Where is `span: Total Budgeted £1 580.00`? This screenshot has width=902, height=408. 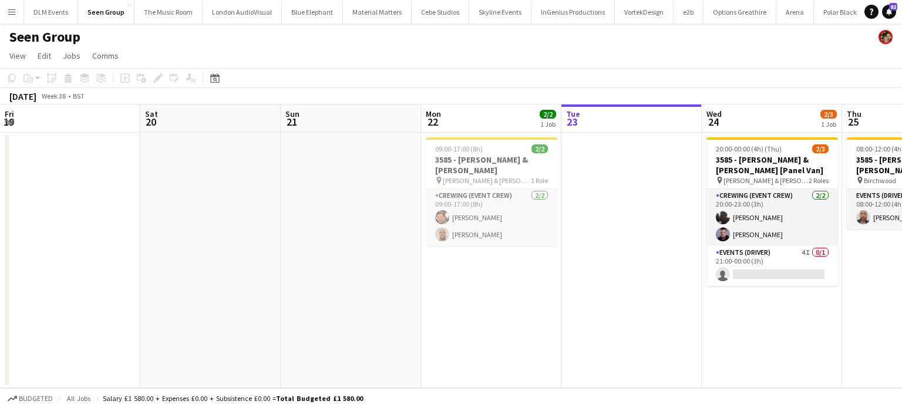 span: Total Budgeted £1 580.00 is located at coordinates (320, 398).